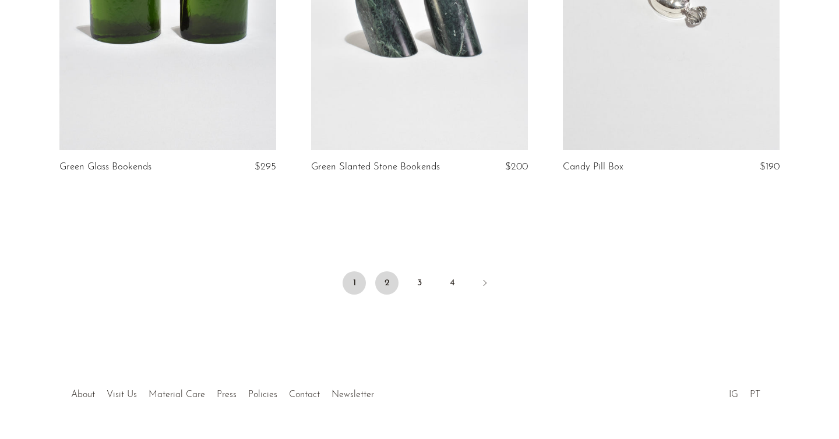 The image size is (839, 439). I want to click on a: Candy Pill Box, so click(593, 167).